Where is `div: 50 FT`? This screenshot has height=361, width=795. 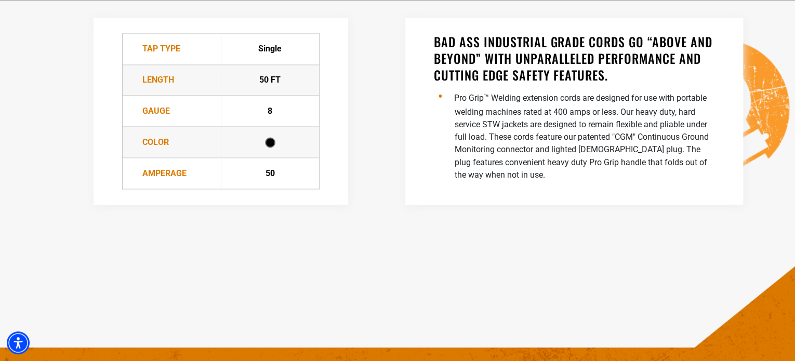 div: 50 FT is located at coordinates (270, 80).